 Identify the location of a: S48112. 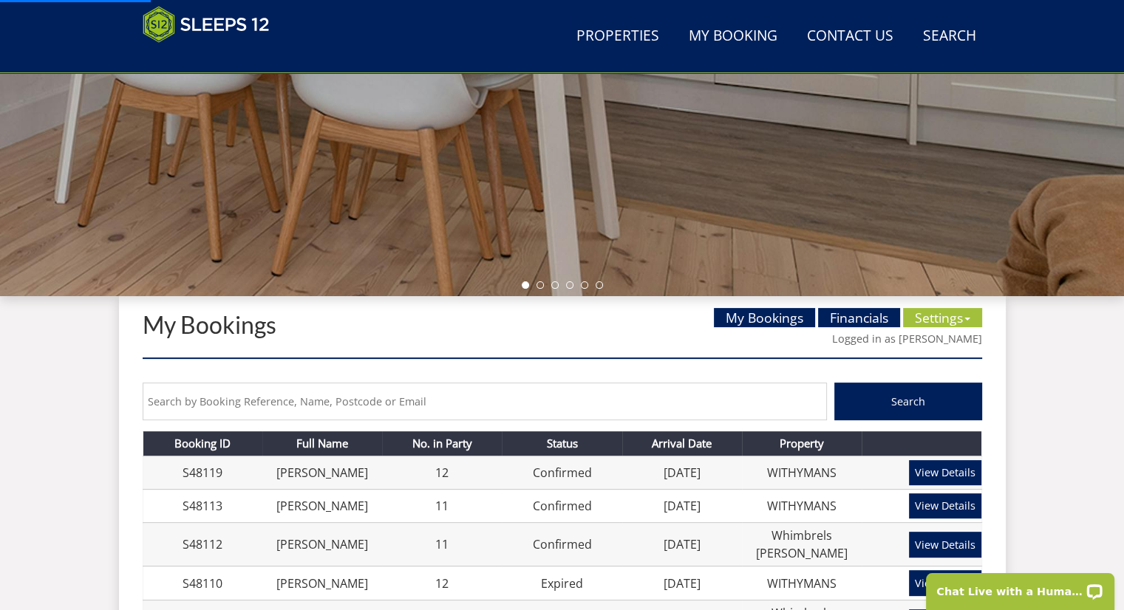
(202, 545).